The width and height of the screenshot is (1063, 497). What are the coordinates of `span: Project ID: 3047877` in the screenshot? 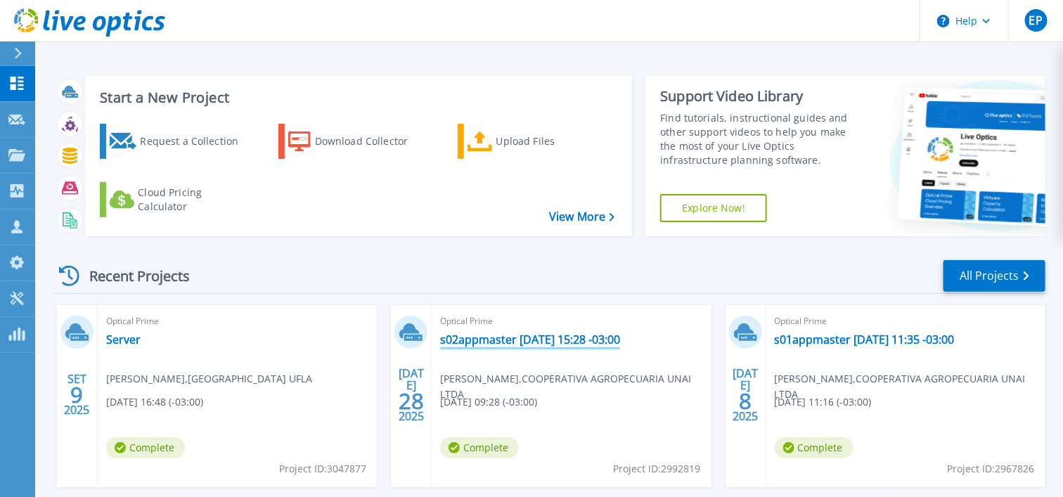 It's located at (323, 469).